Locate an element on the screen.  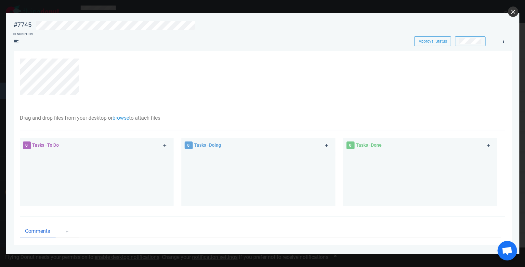
button: Approval Status is located at coordinates (433, 41).